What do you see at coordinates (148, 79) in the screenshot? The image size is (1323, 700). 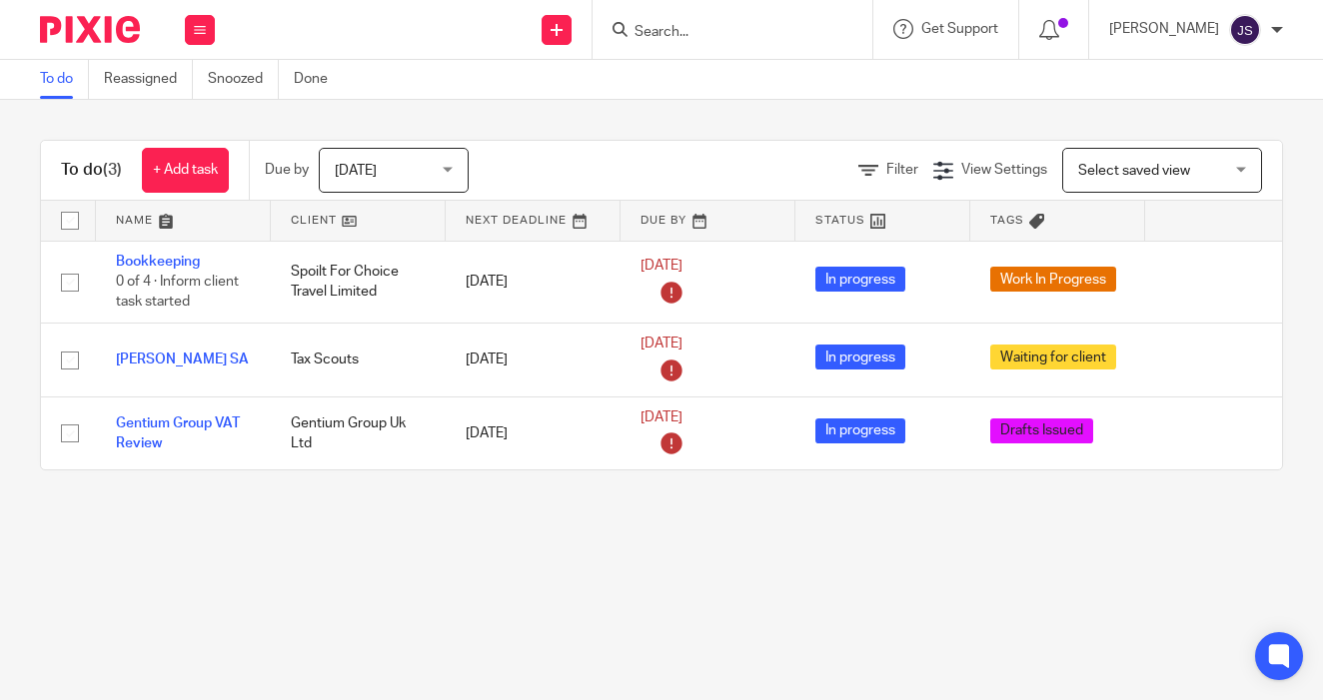 I see `a: Reassigned` at bounding box center [148, 79].